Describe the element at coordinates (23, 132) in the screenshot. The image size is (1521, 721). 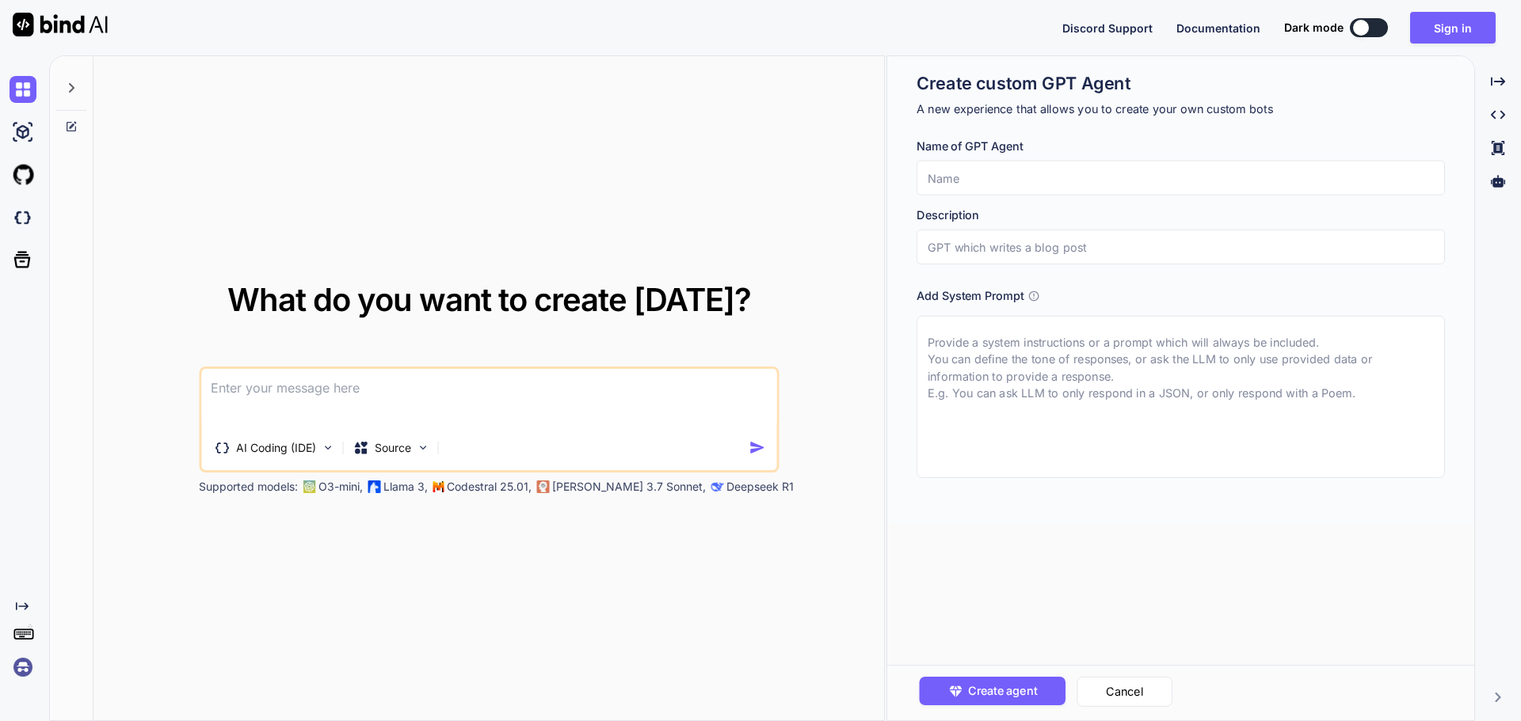
I see `img: ai-studio` at that location.